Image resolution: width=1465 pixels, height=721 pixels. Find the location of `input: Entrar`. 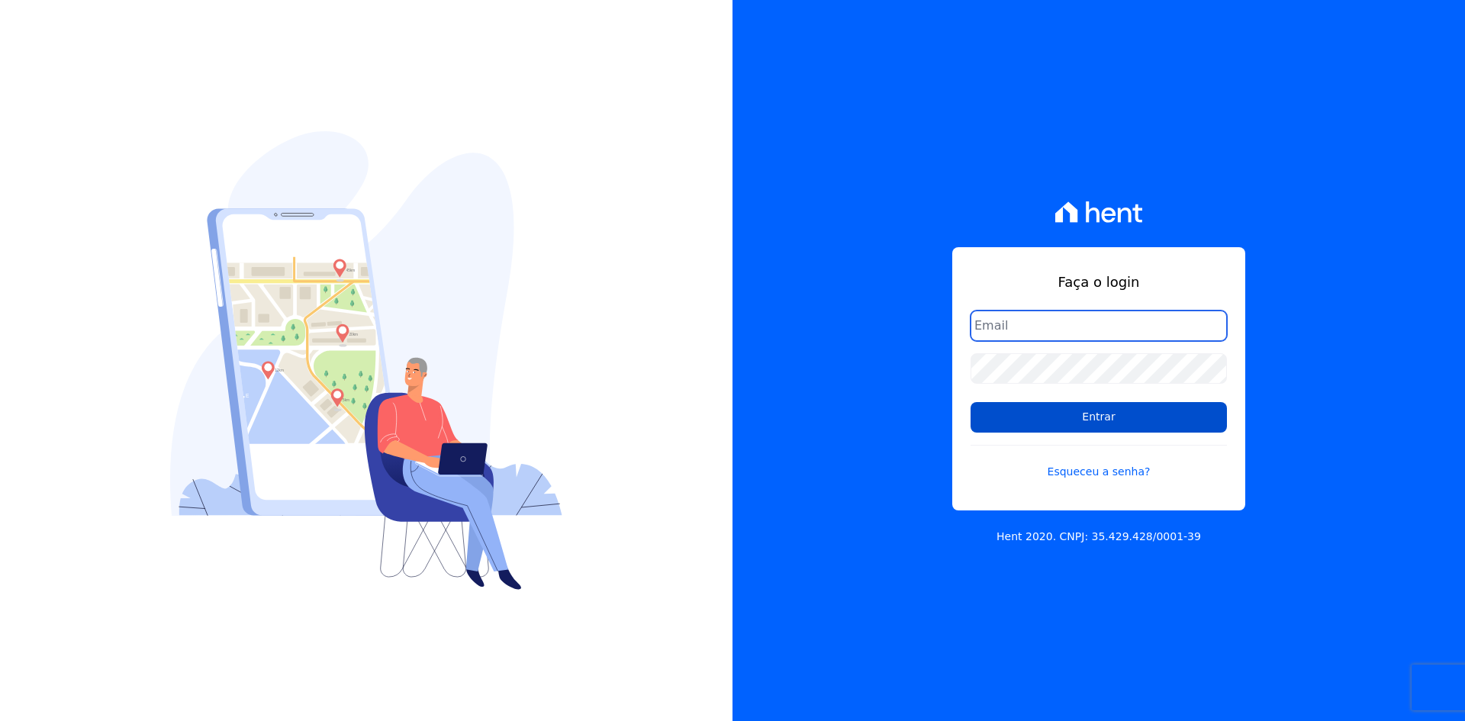

input: Entrar is located at coordinates (1099, 417).